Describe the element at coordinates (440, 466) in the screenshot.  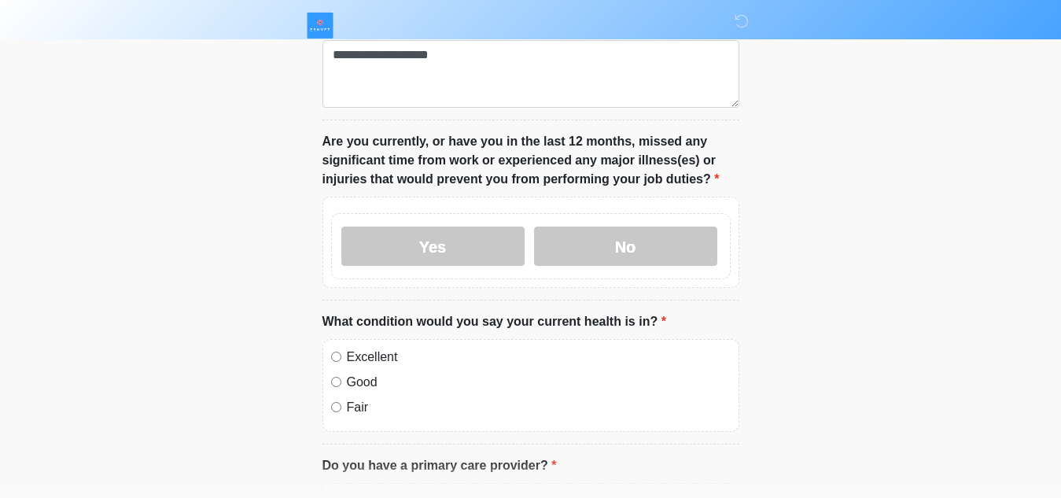
I see `label: Do you have a primary care provider?` at that location.